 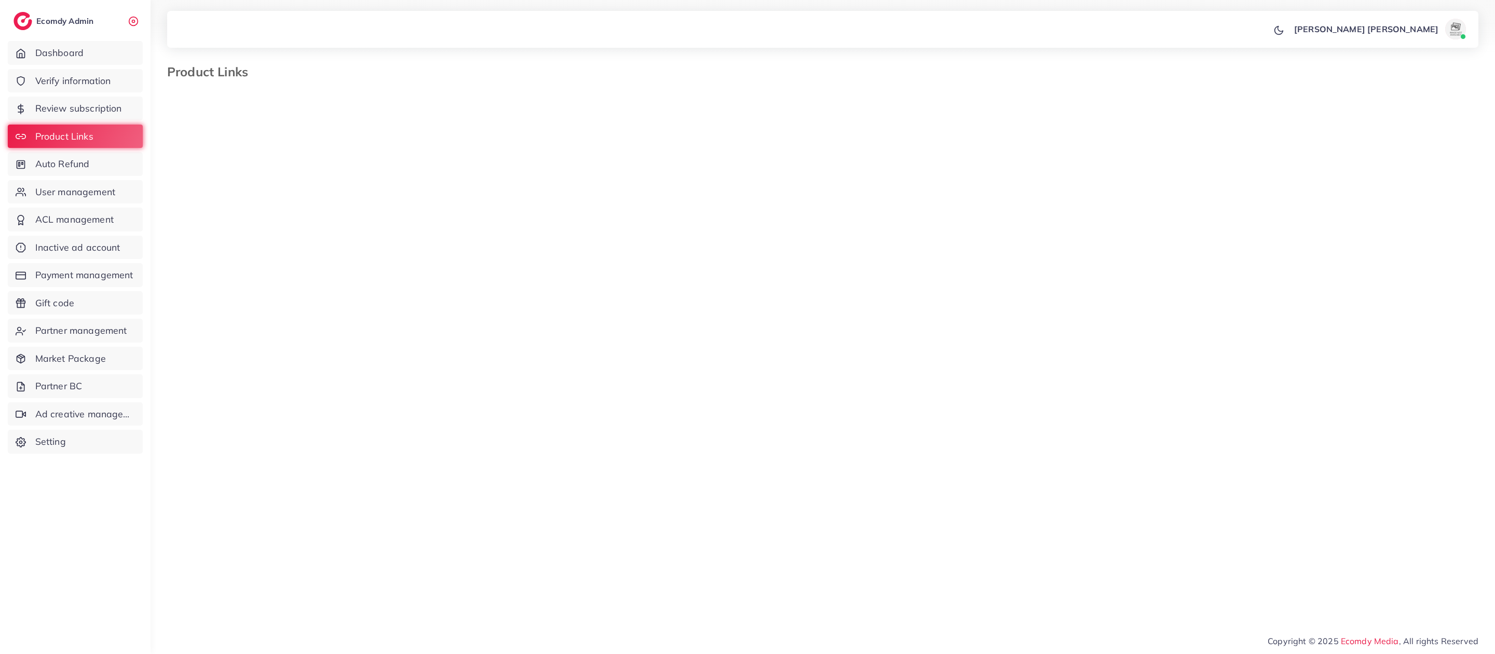 I want to click on span: Setting, so click(x=50, y=442).